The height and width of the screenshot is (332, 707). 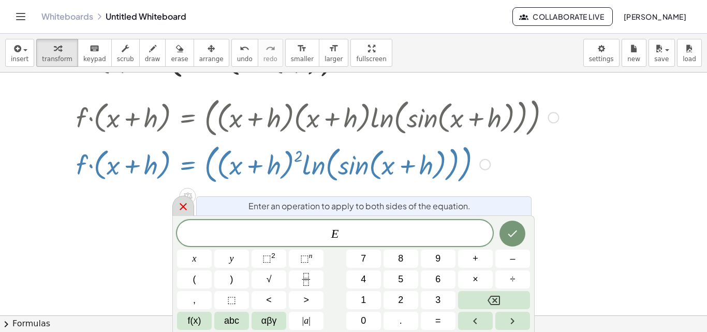 I want to click on span: 5, so click(x=401, y=279).